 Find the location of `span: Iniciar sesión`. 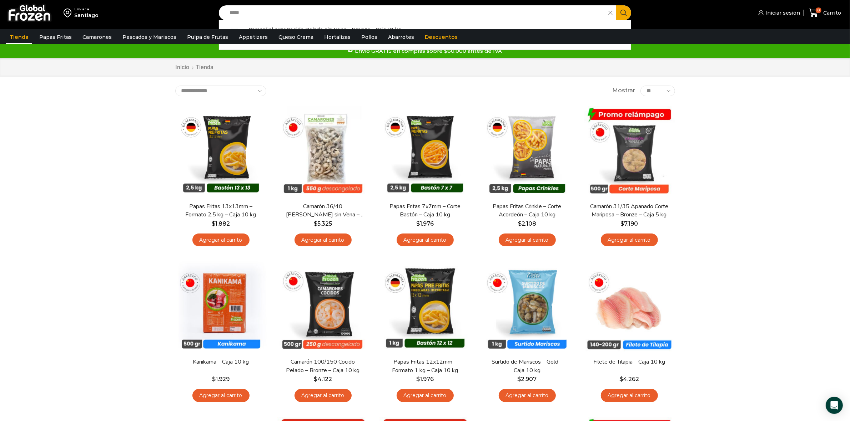

span: Iniciar sesión is located at coordinates (781, 13).